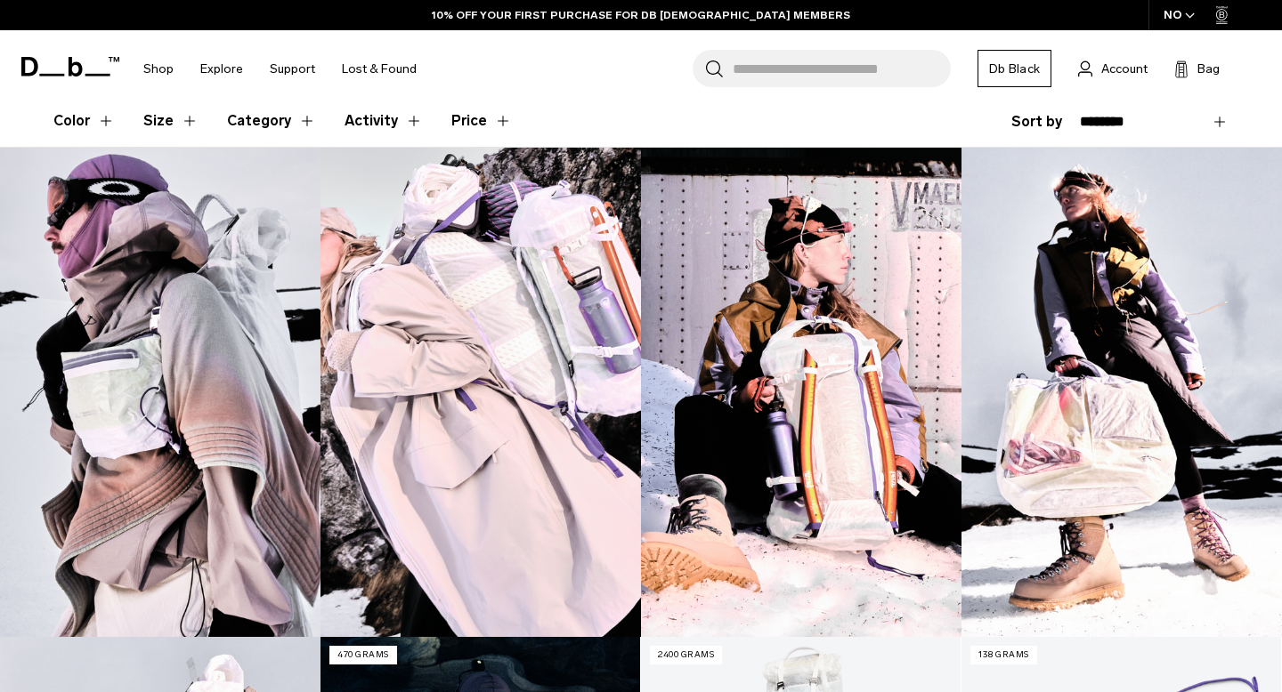 The width and height of the screenshot is (1282, 692). I want to click on a: Db Black, so click(1014, 69).